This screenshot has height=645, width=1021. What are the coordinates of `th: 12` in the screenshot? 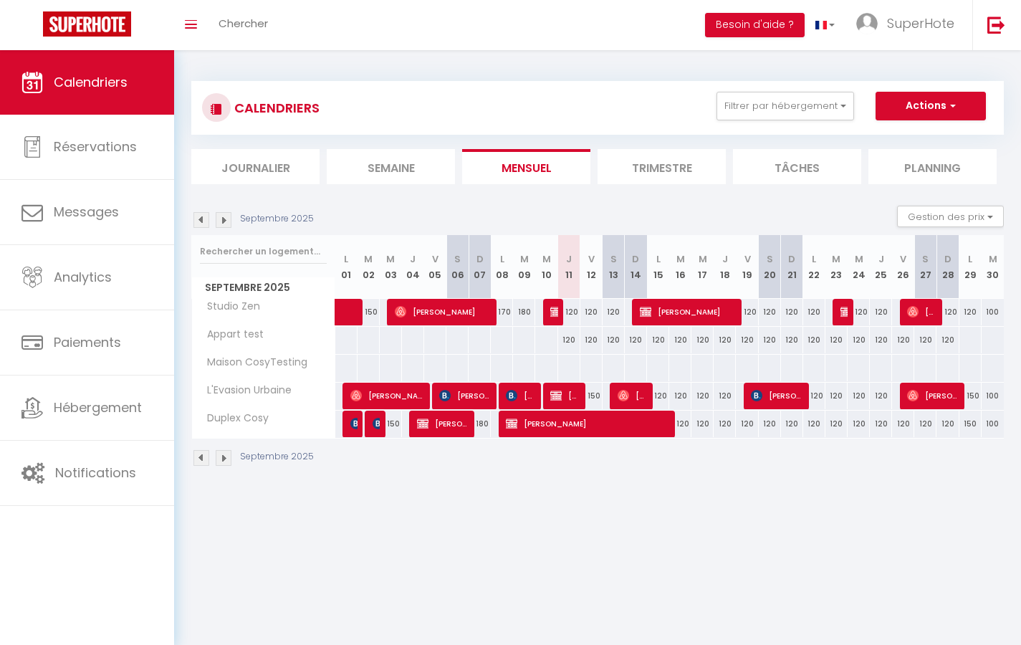 It's located at (591, 267).